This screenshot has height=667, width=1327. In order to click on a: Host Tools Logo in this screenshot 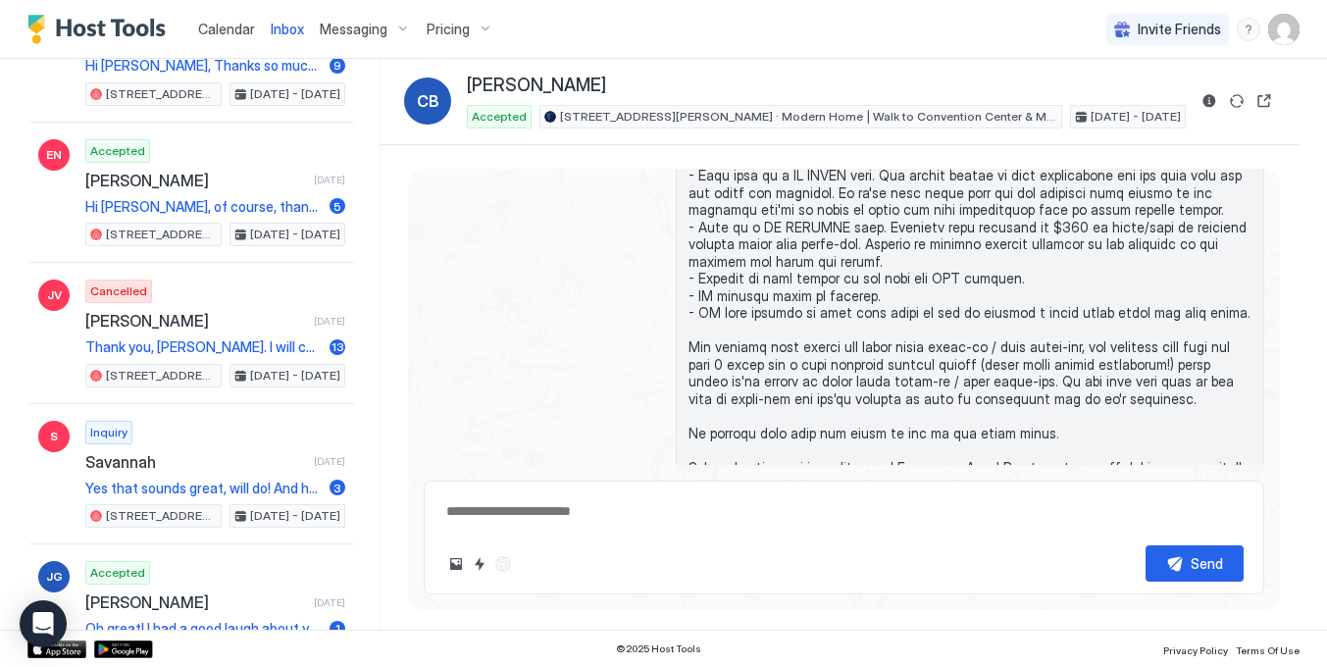, I will do `click(101, 29)`.